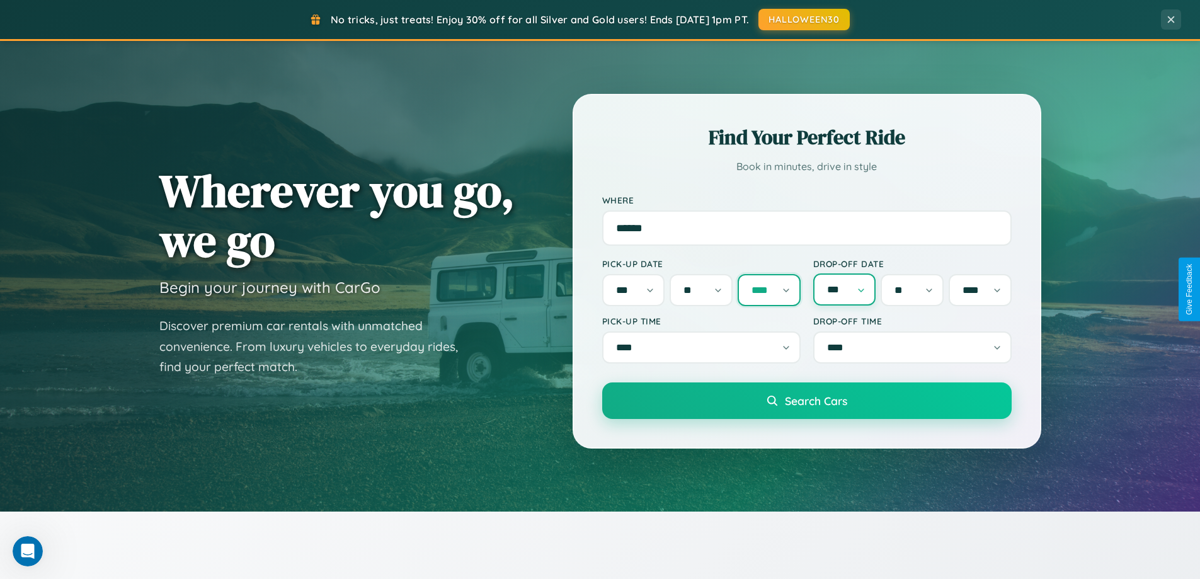  Describe the element at coordinates (701, 321) in the screenshot. I see `label: Pick-up Time` at that location.